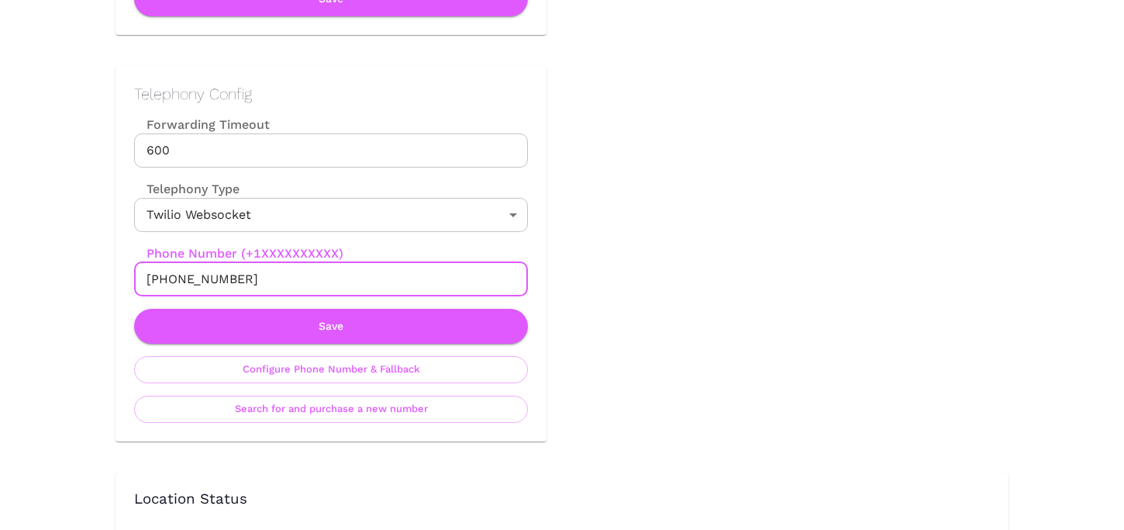 The height and width of the screenshot is (530, 1124). Describe the element at coordinates (331, 94) in the screenshot. I see `h2: Telephony Config` at that location.